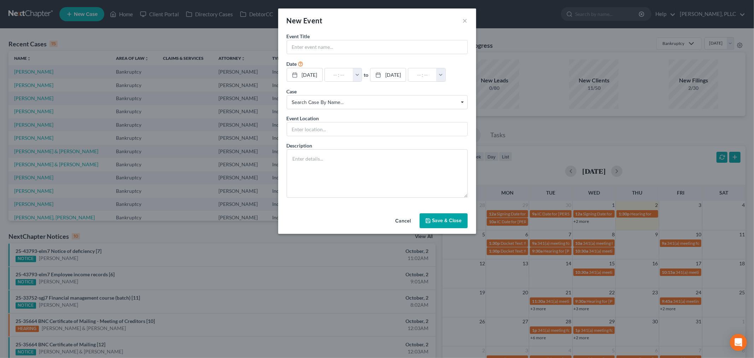 This screenshot has width=754, height=358. I want to click on span: New Event, so click(305, 21).